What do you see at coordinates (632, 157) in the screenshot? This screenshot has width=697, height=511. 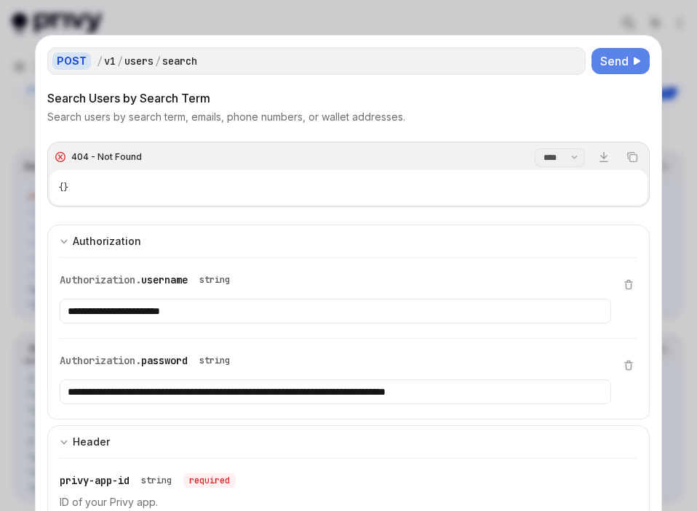 I see `button: Copy the contents from the code block` at bounding box center [632, 157].